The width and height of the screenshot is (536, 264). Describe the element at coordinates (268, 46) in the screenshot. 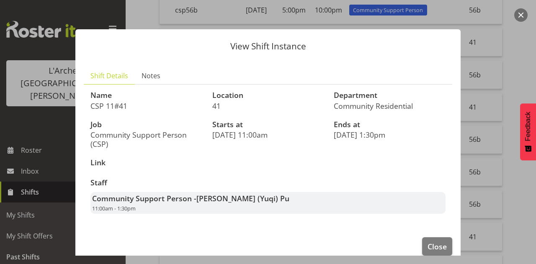

I see `p: View Shift Instance` at that location.